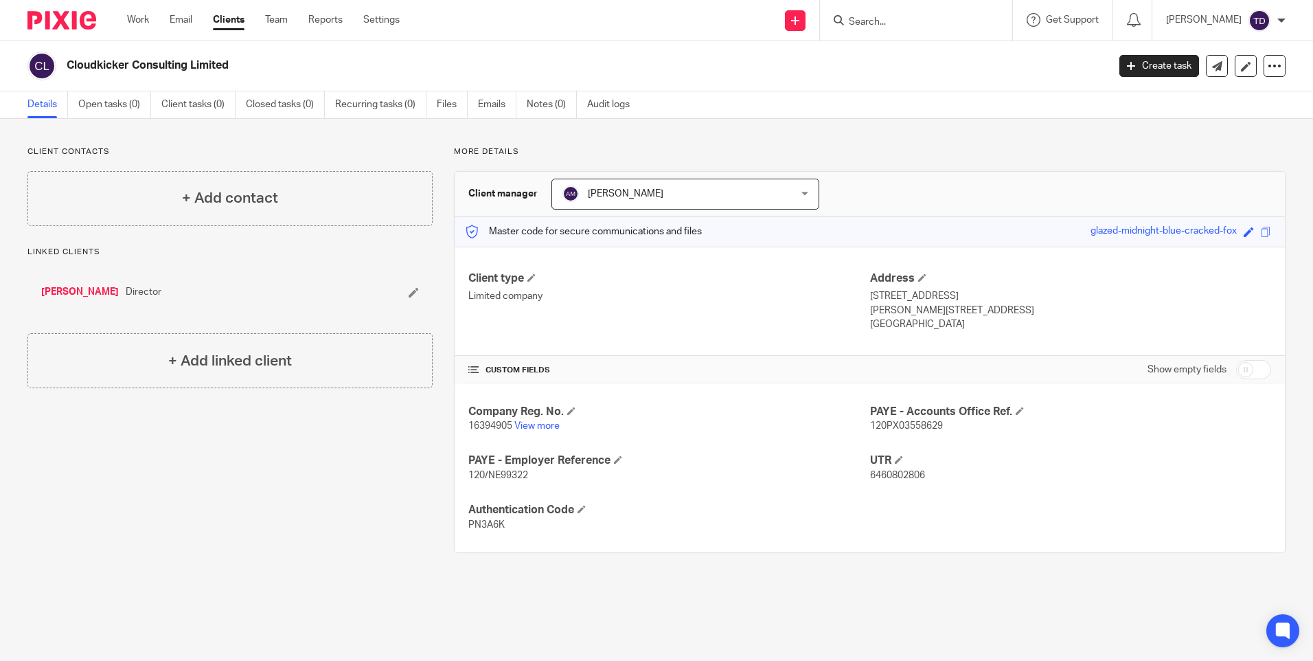 Image resolution: width=1313 pixels, height=661 pixels. I want to click on h4: Company Reg. No., so click(669, 411).